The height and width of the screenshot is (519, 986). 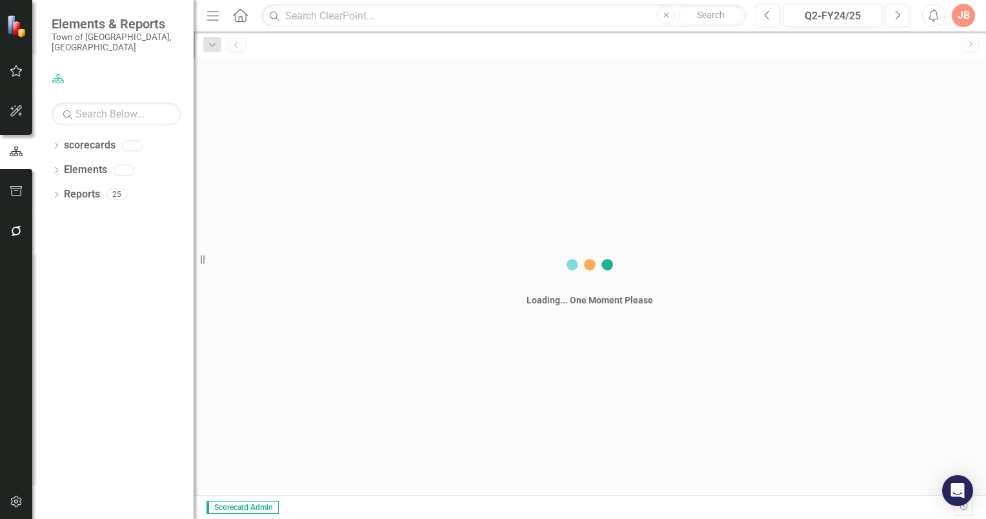 What do you see at coordinates (503, 15) in the screenshot?
I see `input: Search ClearPoint...` at bounding box center [503, 15].